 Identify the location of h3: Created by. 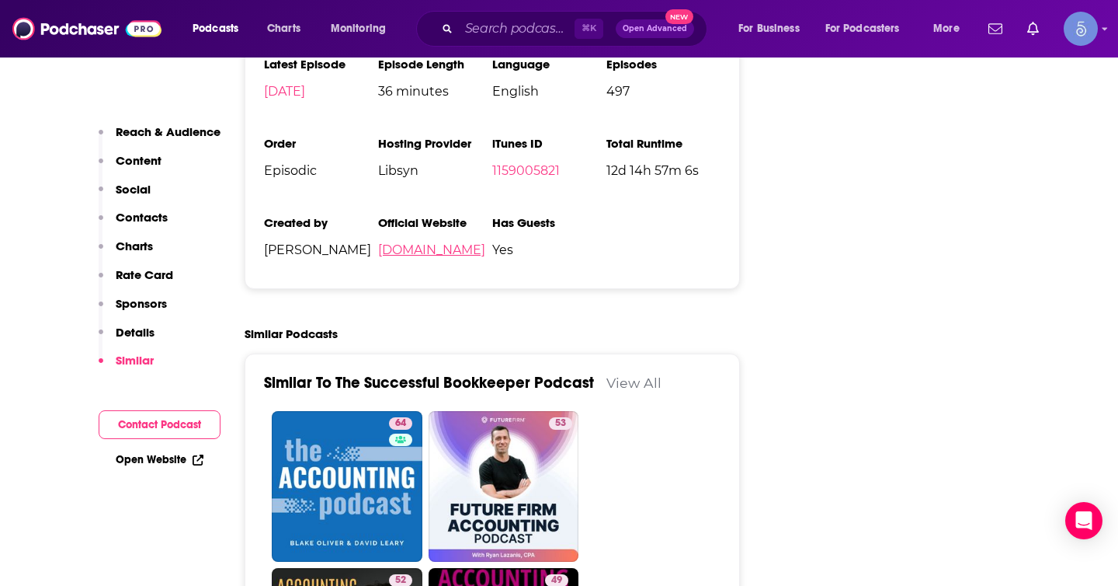
(321, 222).